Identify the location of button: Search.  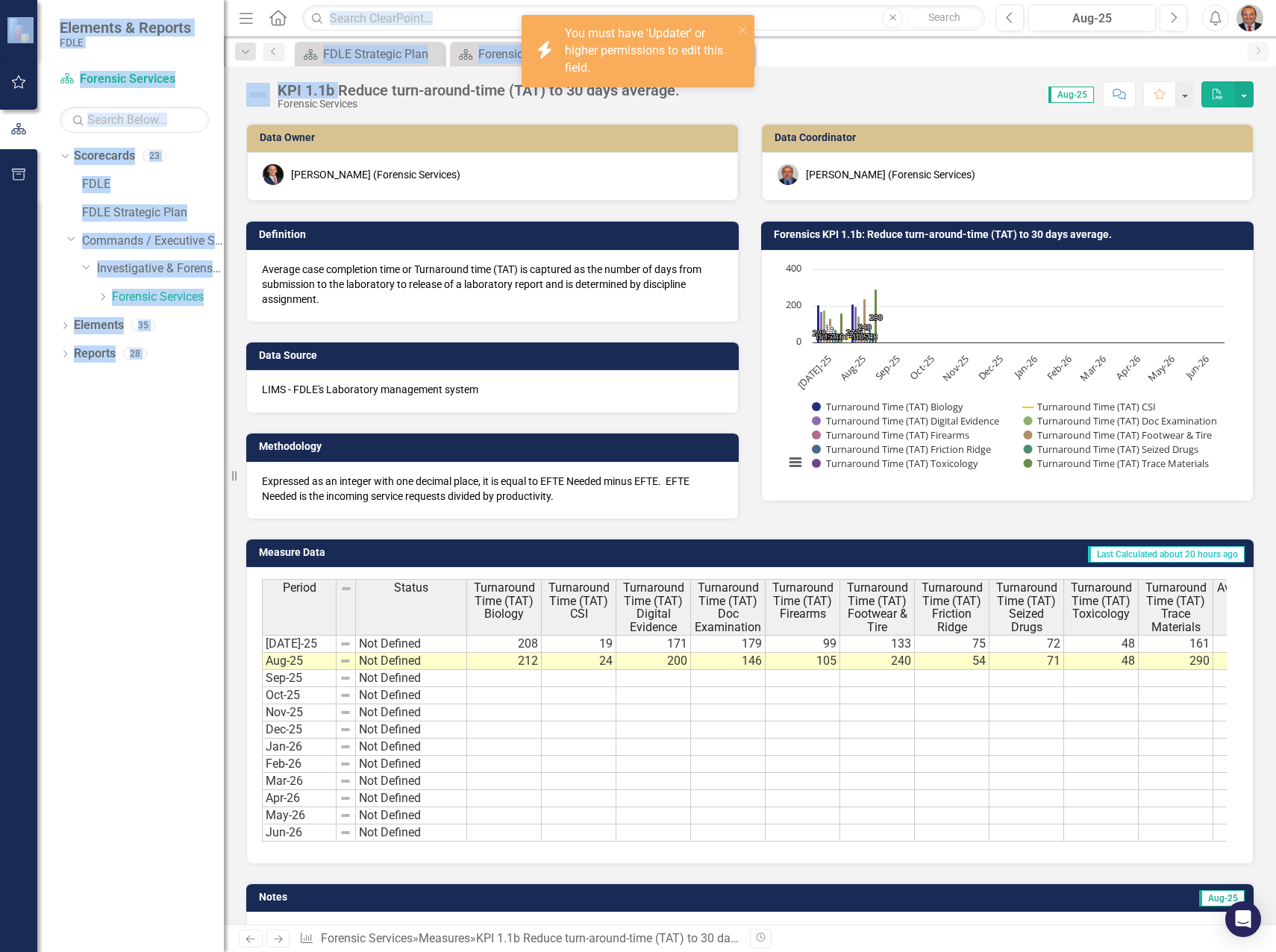
(944, 18).